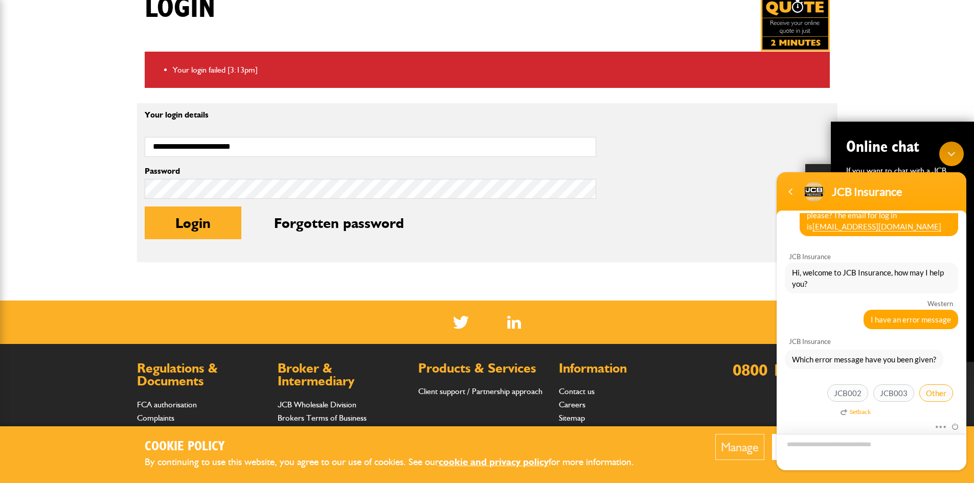  Describe the element at coordinates (181, 289) in the screenshot. I see `span: End chat` at that location.